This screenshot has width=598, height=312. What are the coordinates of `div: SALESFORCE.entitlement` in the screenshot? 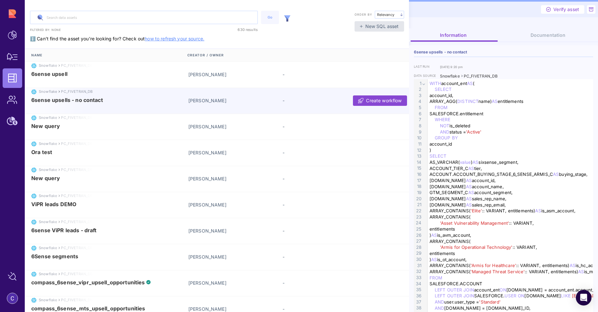 It's located at (511, 114).